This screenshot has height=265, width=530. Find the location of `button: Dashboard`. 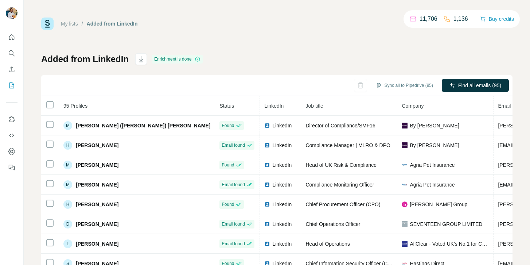

button: Dashboard is located at coordinates (12, 151).